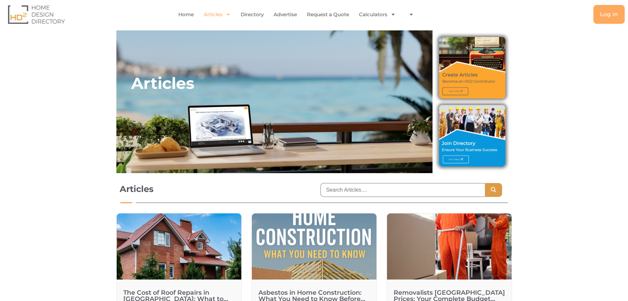 The height and width of the screenshot is (301, 628). What do you see at coordinates (377, 15) in the screenshot?
I see `a: Calculators` at bounding box center [377, 15].